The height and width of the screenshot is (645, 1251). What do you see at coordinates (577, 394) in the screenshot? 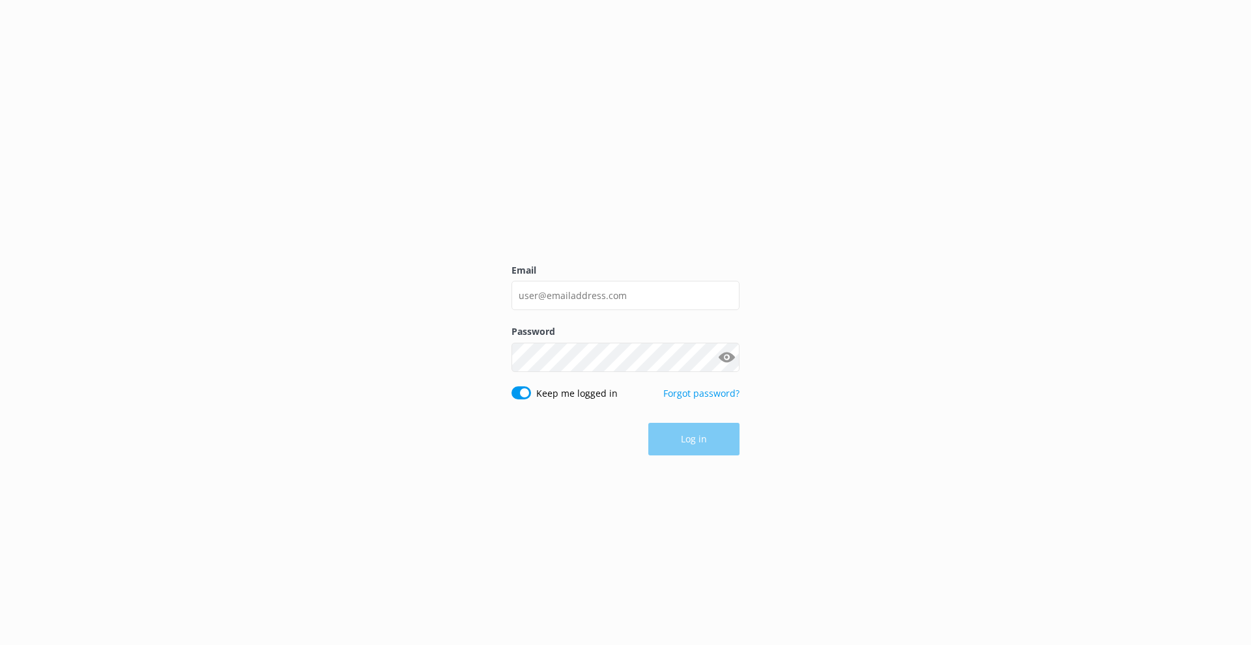
I see `label: Keep me logged in` at bounding box center [577, 394].